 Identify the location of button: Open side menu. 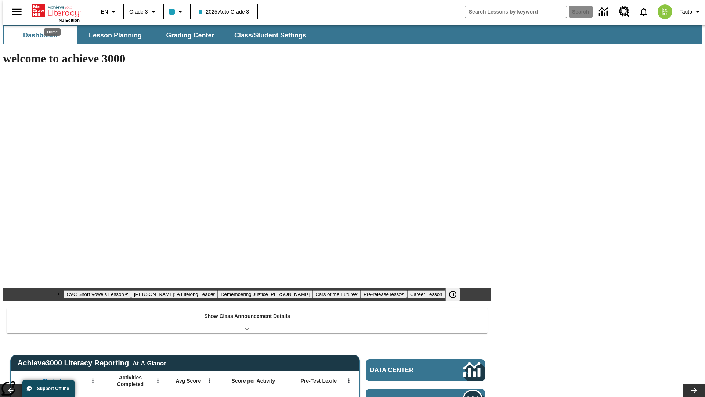
(17, 12).